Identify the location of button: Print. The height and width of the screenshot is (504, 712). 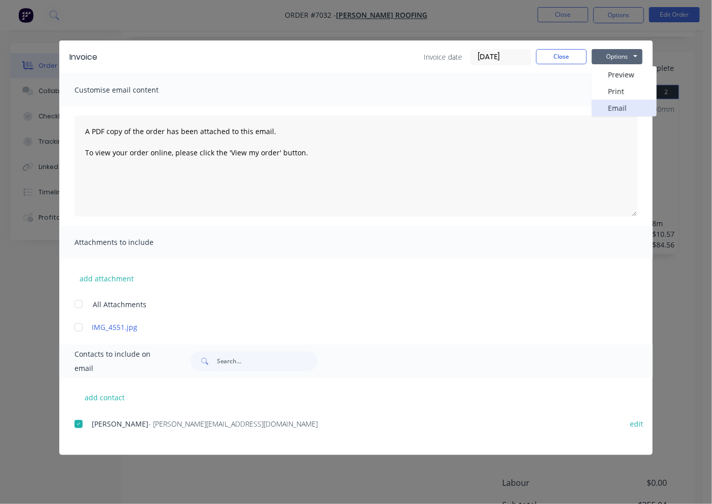
(624, 91).